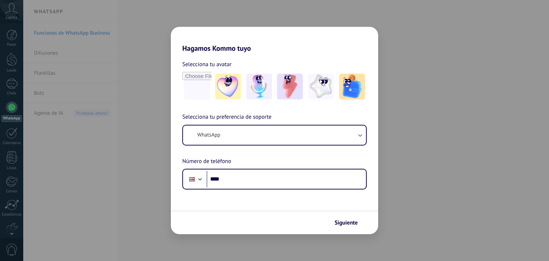 The width and height of the screenshot is (549, 261). I want to click on img: -5.jpeg, so click(352, 86).